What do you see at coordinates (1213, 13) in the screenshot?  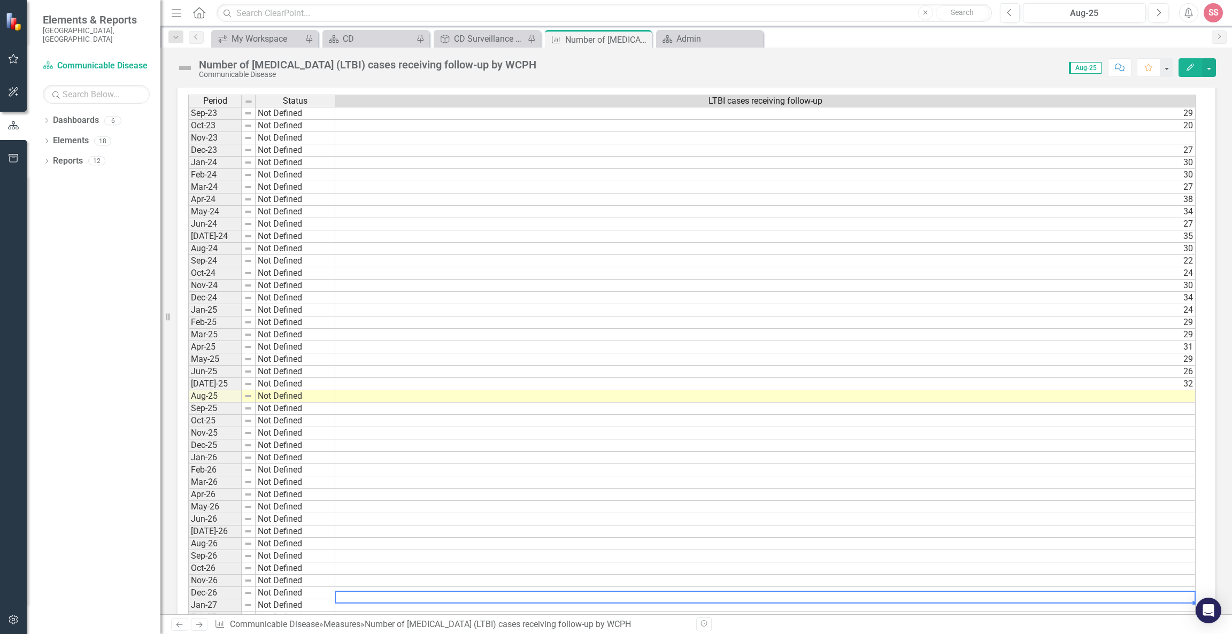 I see `div: SS` at bounding box center [1213, 13].